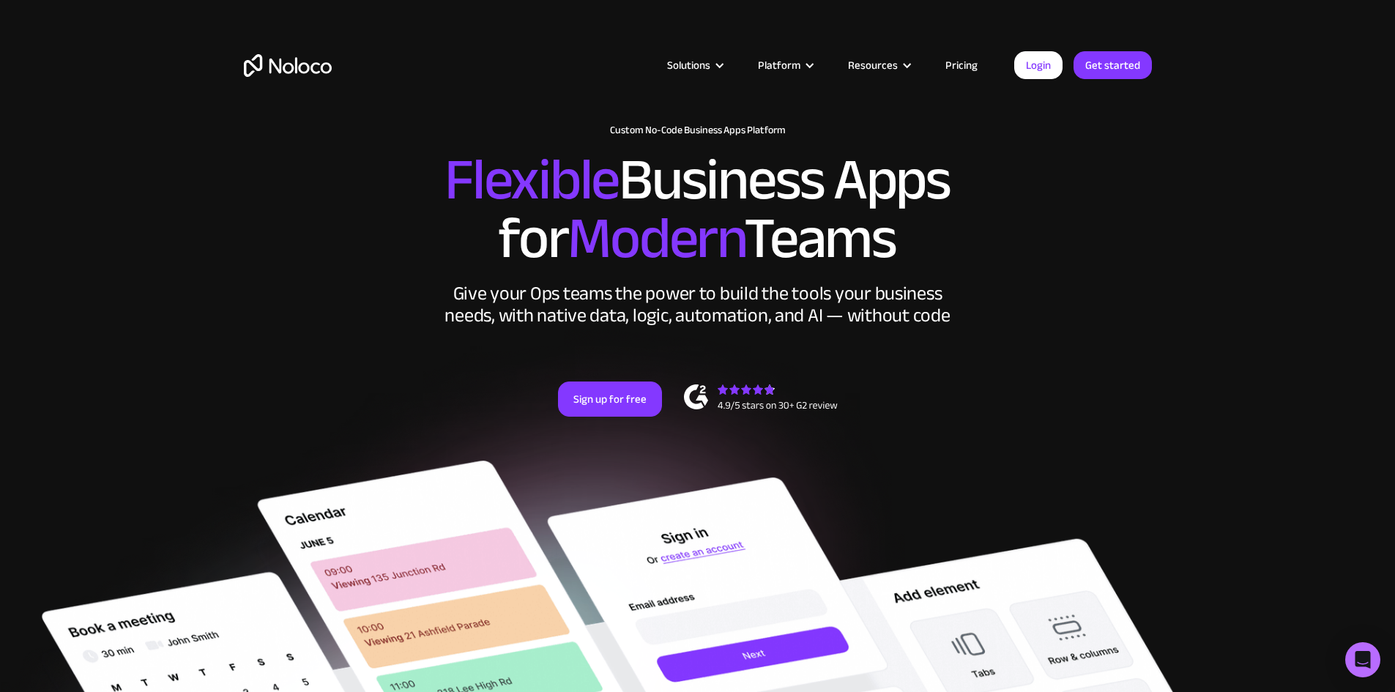 The width and height of the screenshot is (1395, 692). I want to click on h2: Business Apps for Teams, so click(698, 209).